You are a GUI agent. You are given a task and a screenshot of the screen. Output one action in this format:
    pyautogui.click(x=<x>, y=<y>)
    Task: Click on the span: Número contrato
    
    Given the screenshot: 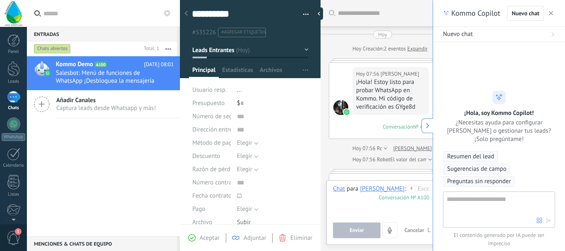 What is the action you would take?
    pyautogui.click(x=215, y=183)
    